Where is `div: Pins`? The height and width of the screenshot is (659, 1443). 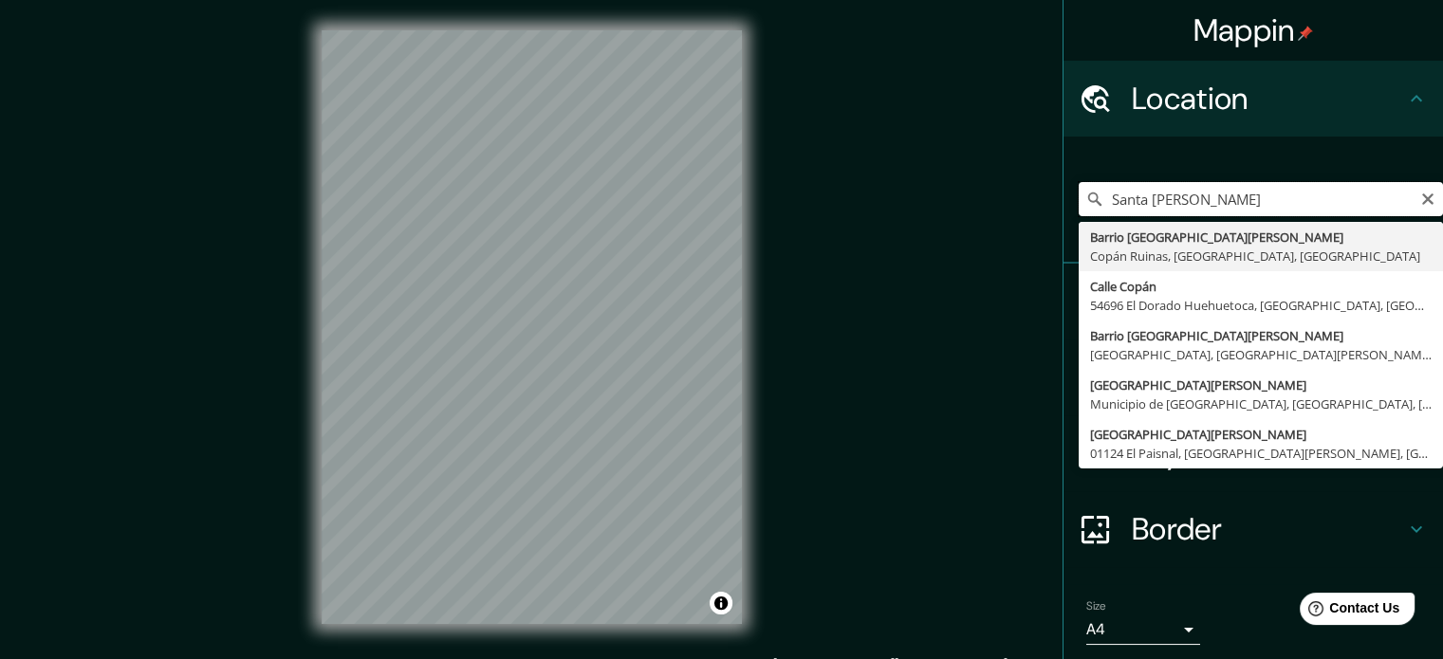
div: Pins is located at coordinates (1253, 302).